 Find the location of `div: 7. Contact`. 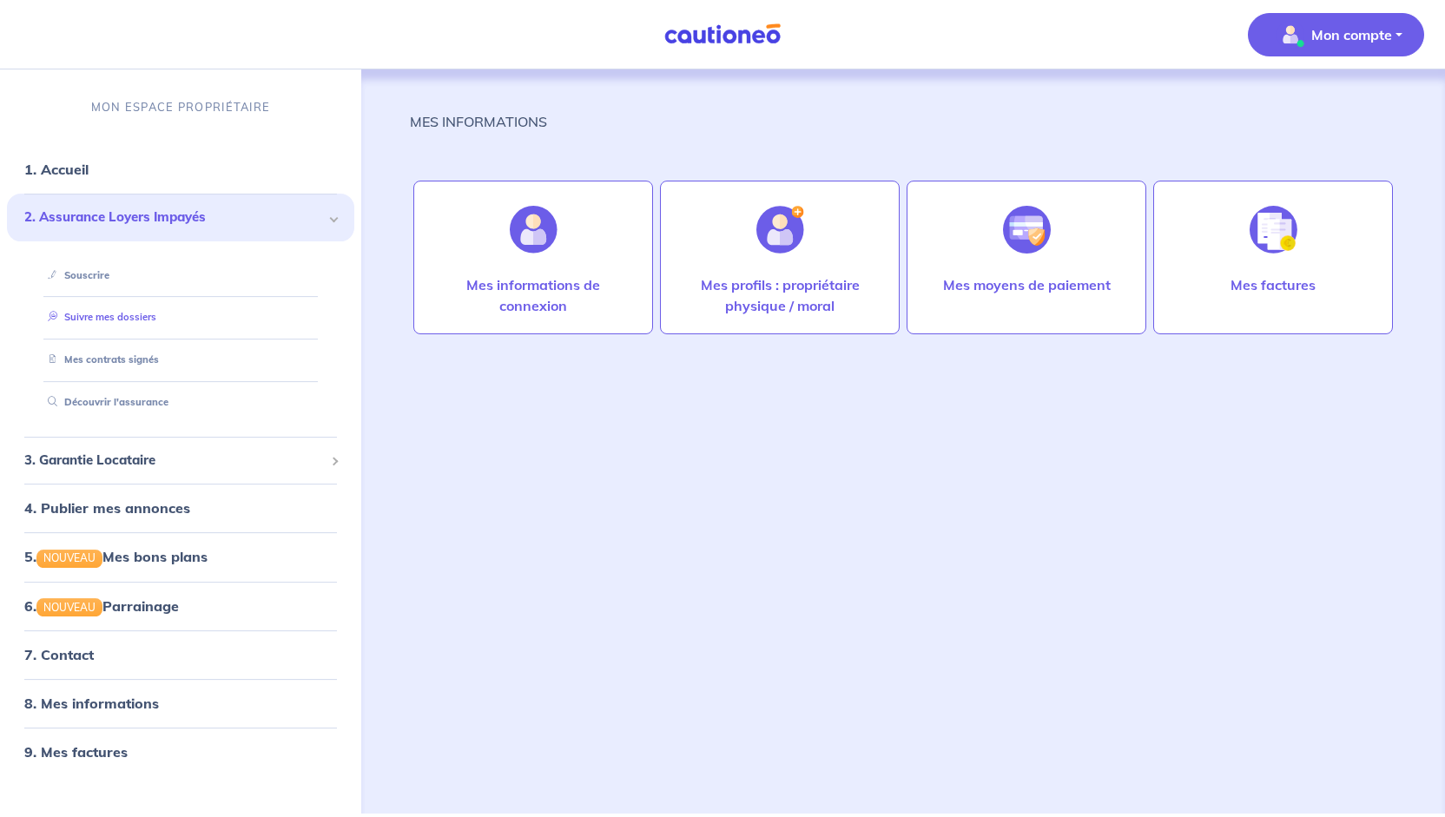

div: 7. Contact is located at coordinates (181, 655).